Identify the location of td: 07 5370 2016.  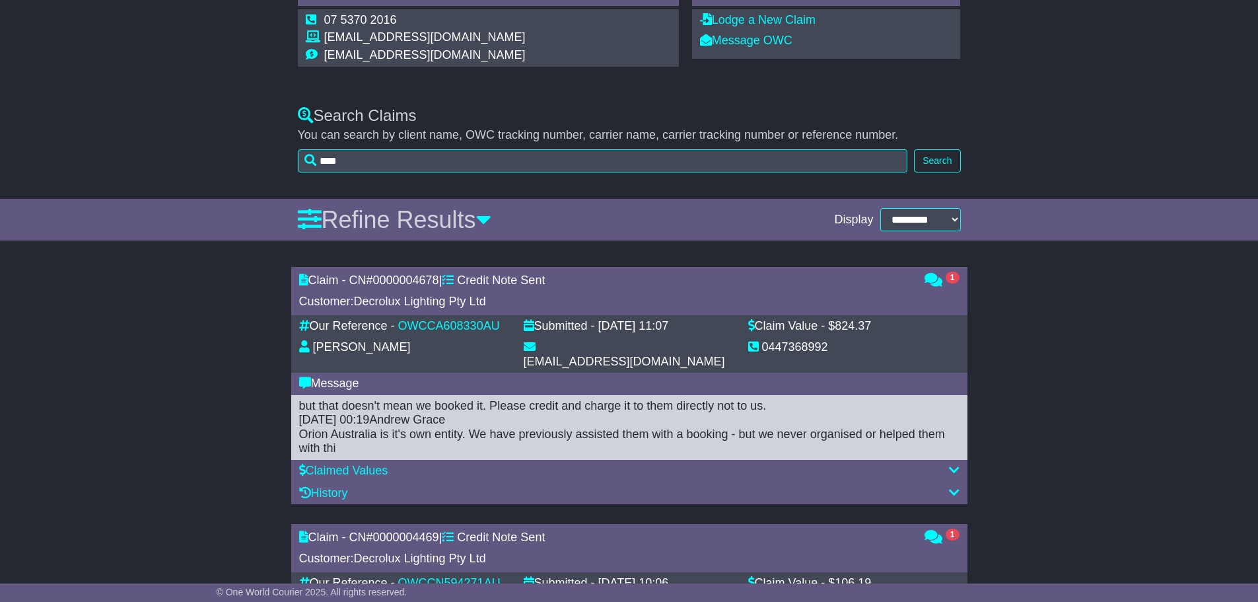
(425, 22).